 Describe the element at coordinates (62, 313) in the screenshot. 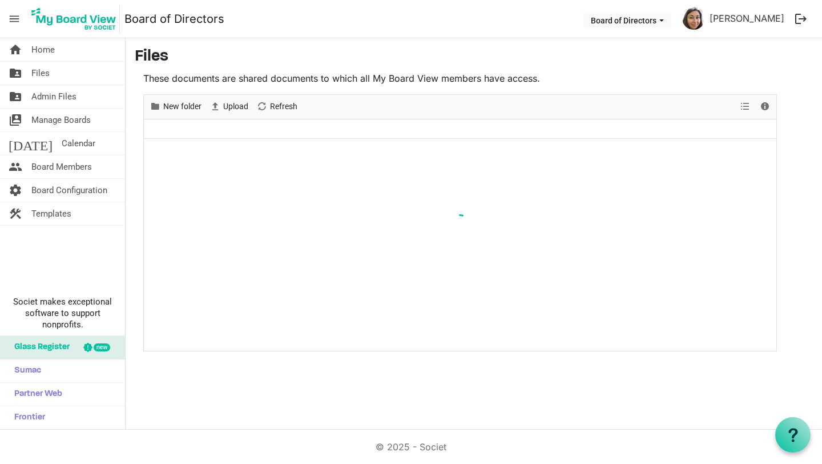

I see `span: Societ makes exceptional software to support nonprofits.` at that location.